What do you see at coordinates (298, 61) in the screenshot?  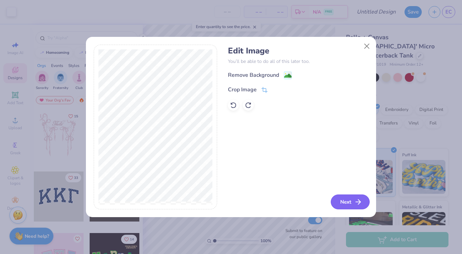 I see `p: You’ll be able to do all of this later too.` at bounding box center [298, 61].